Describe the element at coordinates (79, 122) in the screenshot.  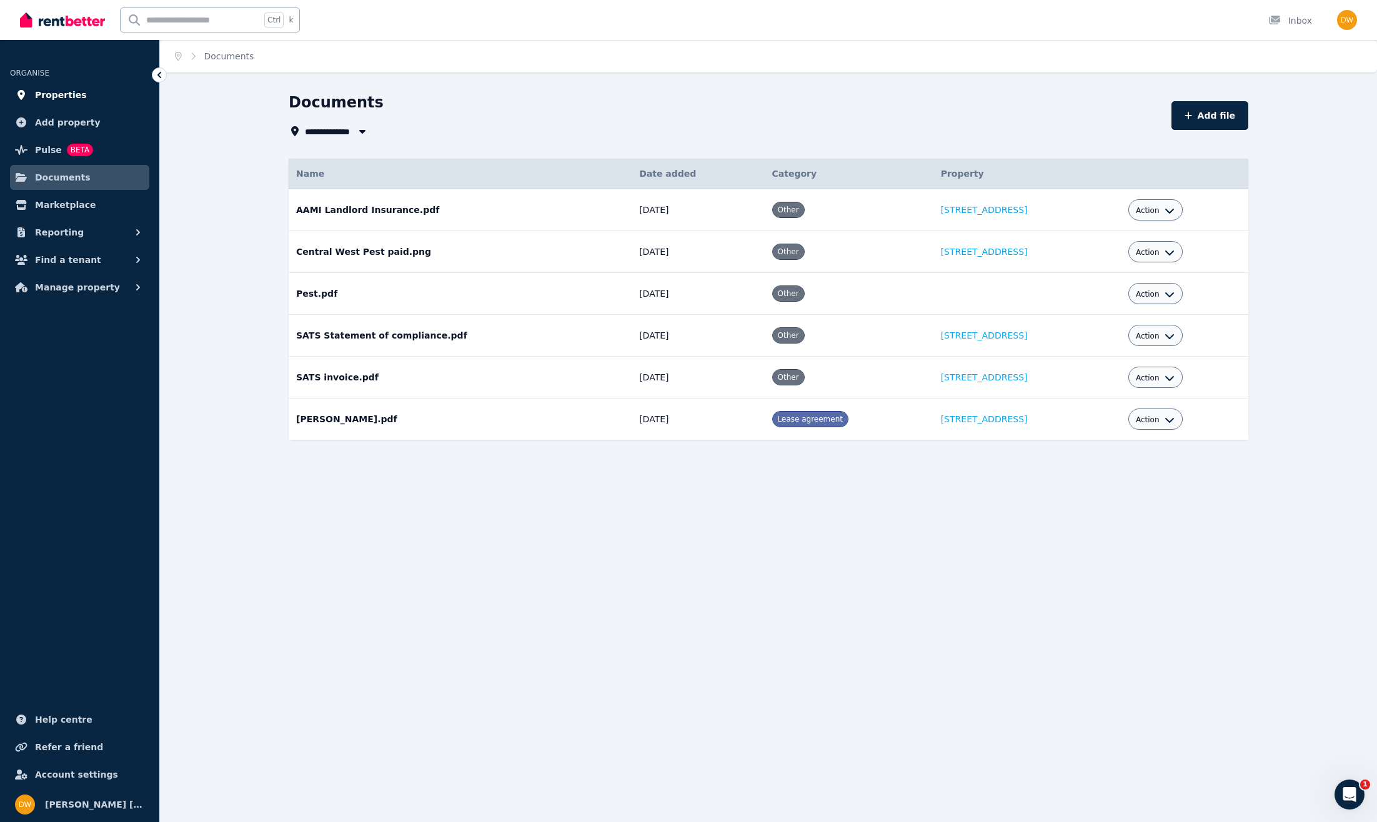
I see `a: Add property` at that location.